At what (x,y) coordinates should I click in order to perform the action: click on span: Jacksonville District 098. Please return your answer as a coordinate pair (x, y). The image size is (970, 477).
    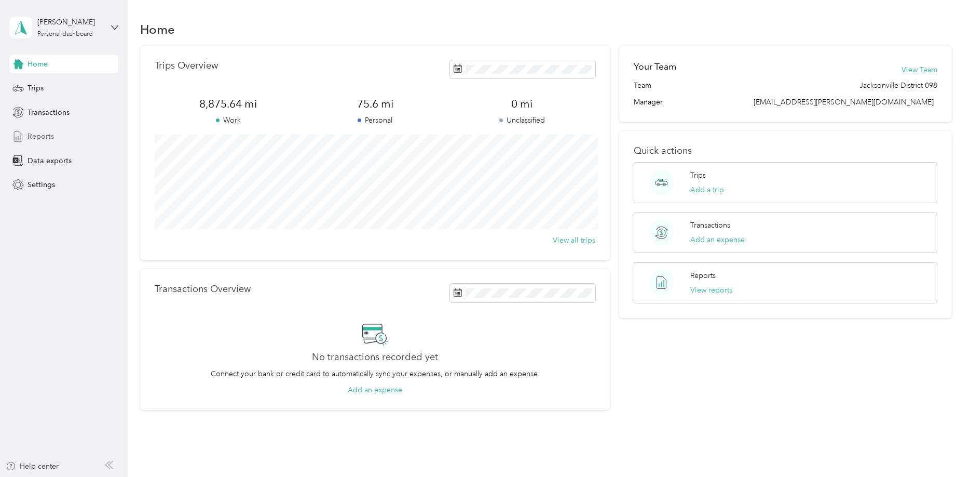
    Looking at the image, I should click on (899, 85).